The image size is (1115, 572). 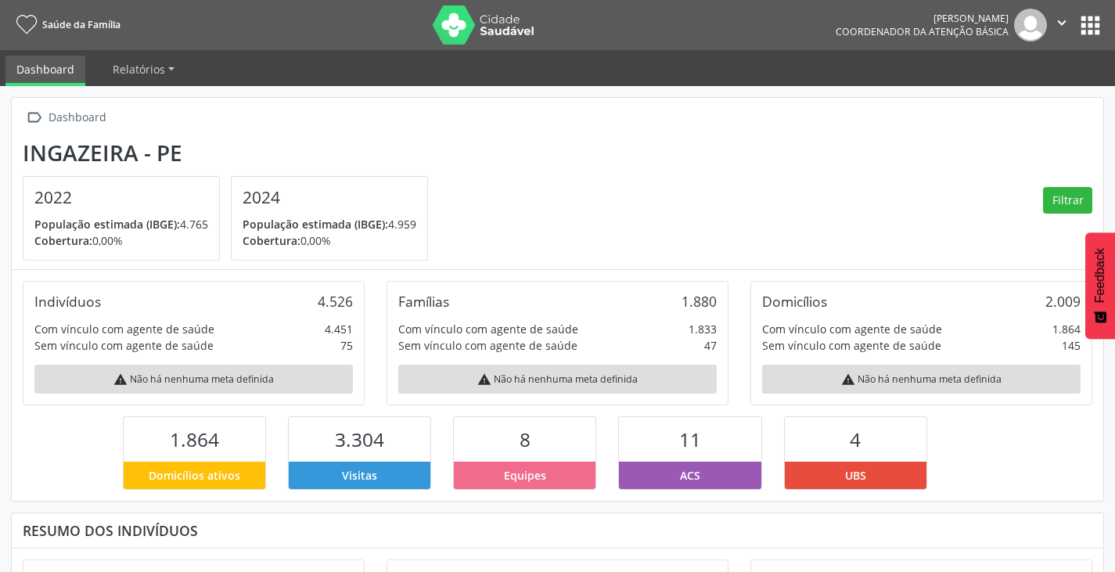 What do you see at coordinates (329, 224) in the screenshot?
I see `p: 4.959` at bounding box center [329, 224].